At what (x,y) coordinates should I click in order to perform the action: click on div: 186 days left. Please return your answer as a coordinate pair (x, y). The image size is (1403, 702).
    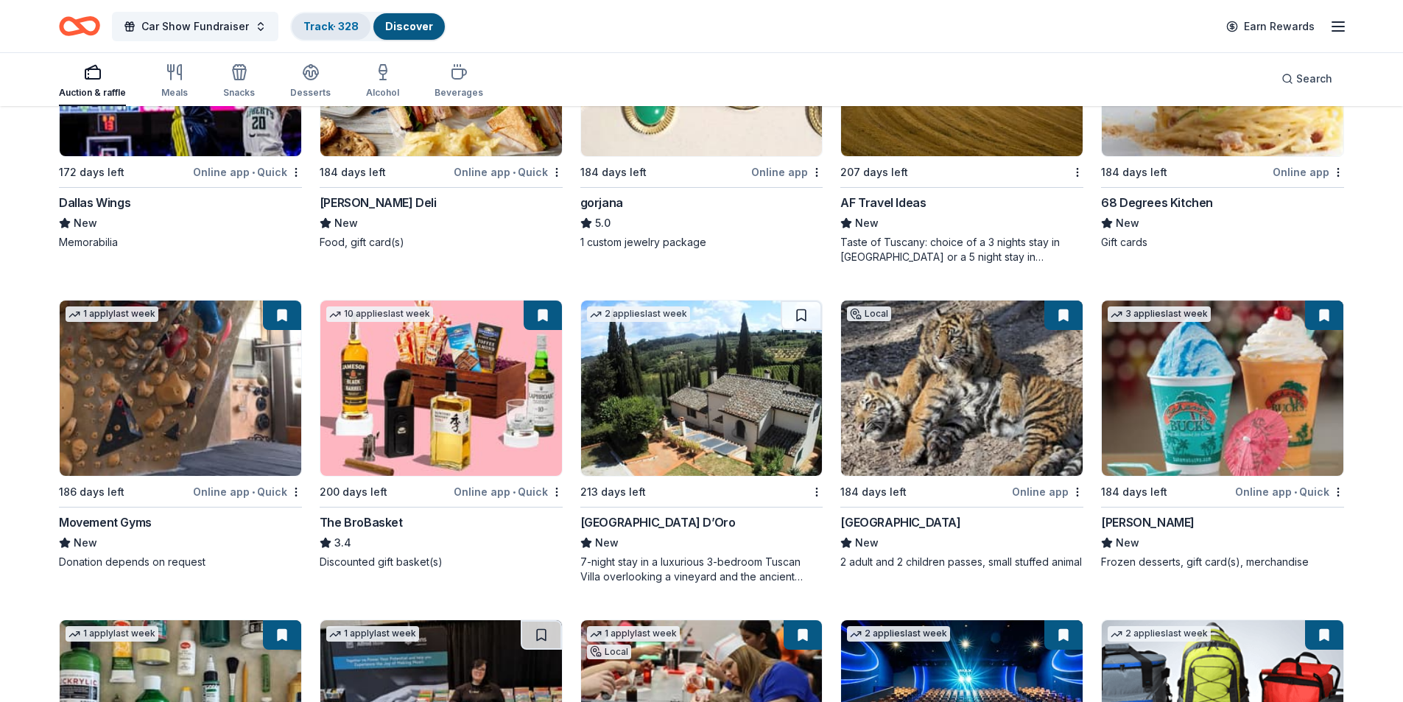
    Looking at the image, I should click on (91, 492).